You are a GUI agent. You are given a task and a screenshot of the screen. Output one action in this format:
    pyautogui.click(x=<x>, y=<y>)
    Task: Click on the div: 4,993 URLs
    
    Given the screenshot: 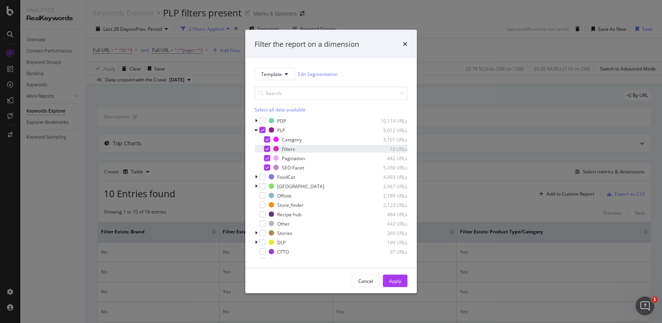 What is the action you would take?
    pyautogui.click(x=389, y=177)
    